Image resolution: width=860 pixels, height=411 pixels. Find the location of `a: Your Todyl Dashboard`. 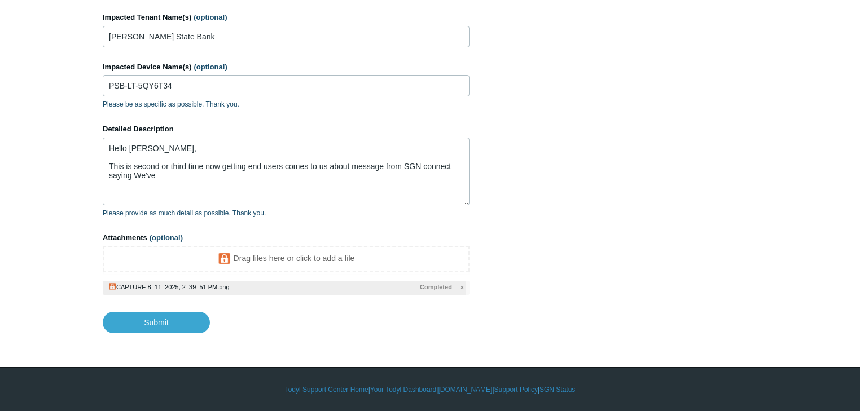

a: Your Todyl Dashboard is located at coordinates (403, 390).